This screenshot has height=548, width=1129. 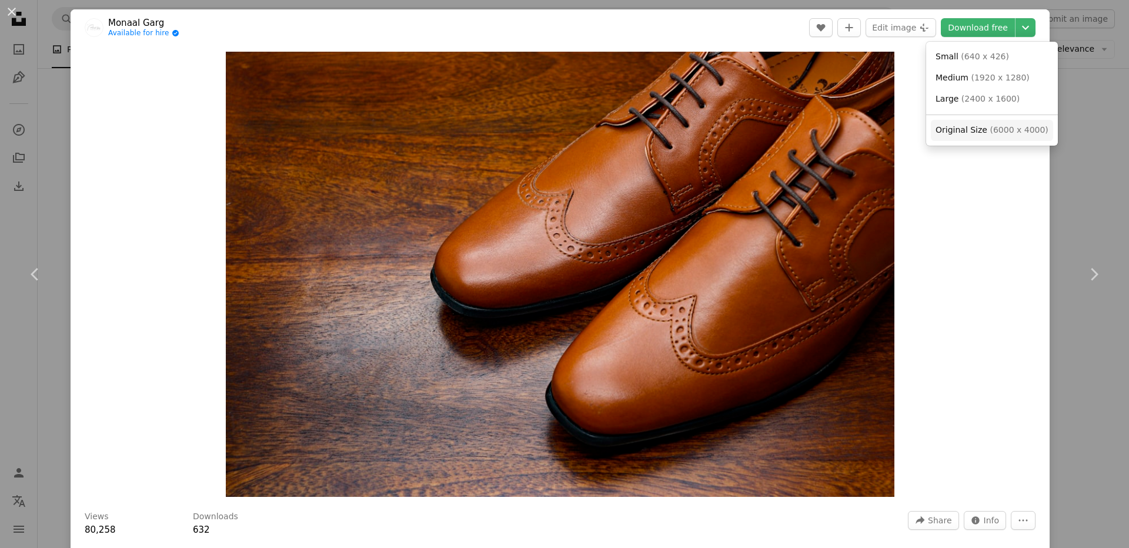 I want to click on span: ( 2400 x 1600 ), so click(x=990, y=99).